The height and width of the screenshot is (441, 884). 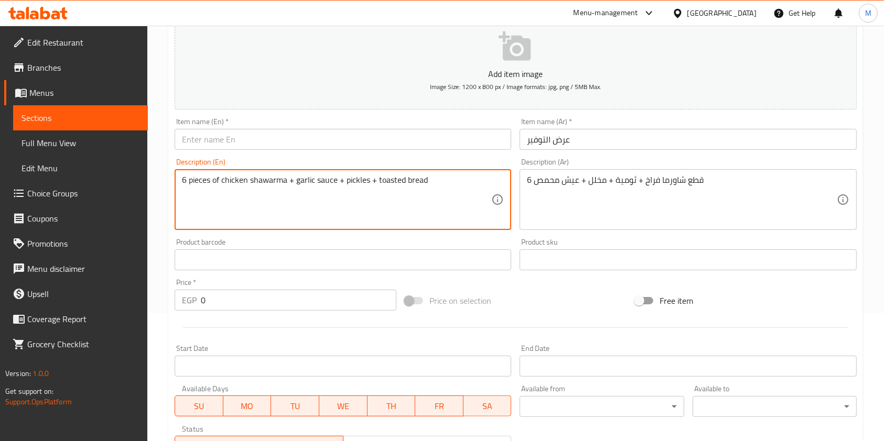 What do you see at coordinates (189, 300) in the screenshot?
I see `p: EGP` at bounding box center [189, 300].